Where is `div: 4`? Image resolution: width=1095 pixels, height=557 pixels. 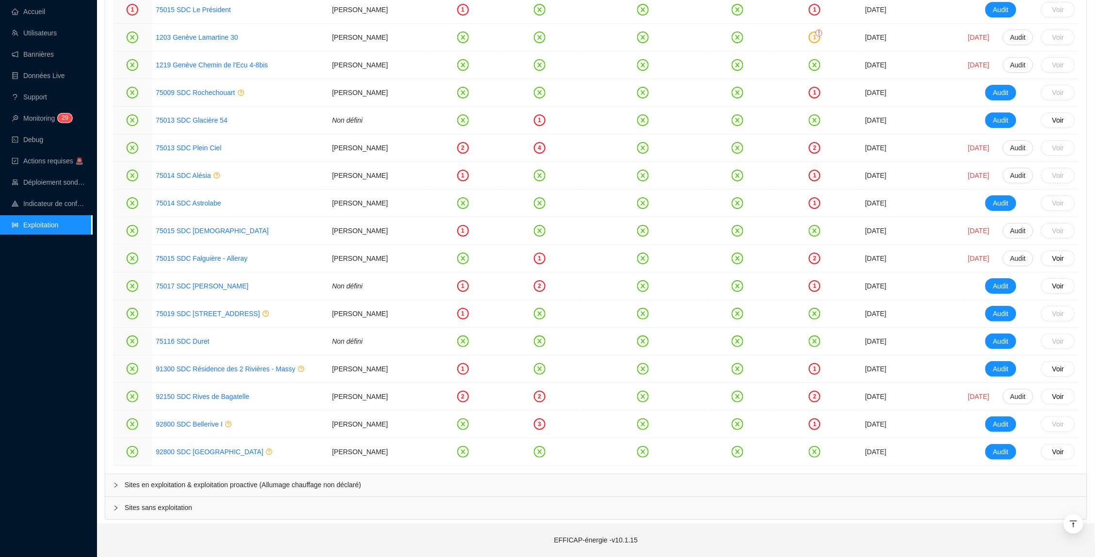 div: 4 is located at coordinates (540, 148).